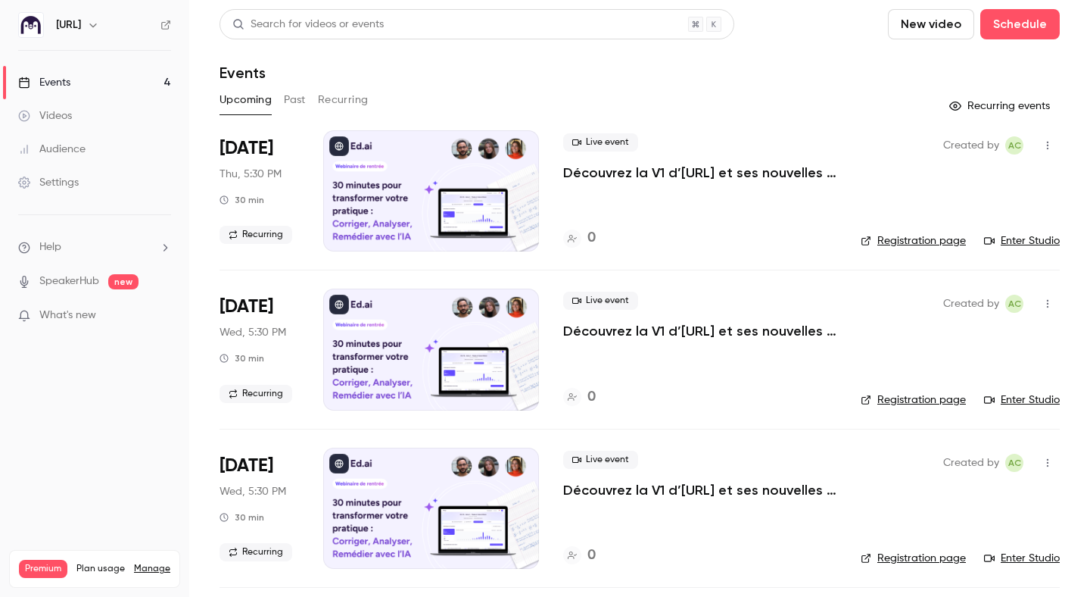  Describe the element at coordinates (95, 247) in the screenshot. I see `li: help-dropdown-opener` at that location.